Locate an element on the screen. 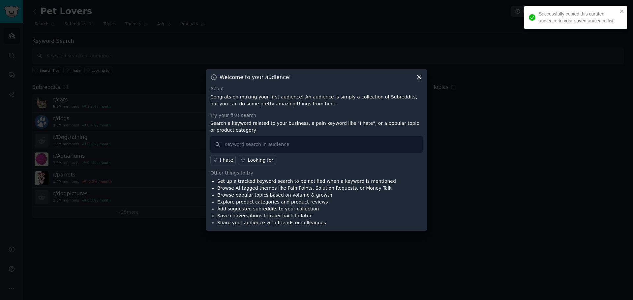 This screenshot has height=300, width=633. div: About is located at coordinates (316, 89).